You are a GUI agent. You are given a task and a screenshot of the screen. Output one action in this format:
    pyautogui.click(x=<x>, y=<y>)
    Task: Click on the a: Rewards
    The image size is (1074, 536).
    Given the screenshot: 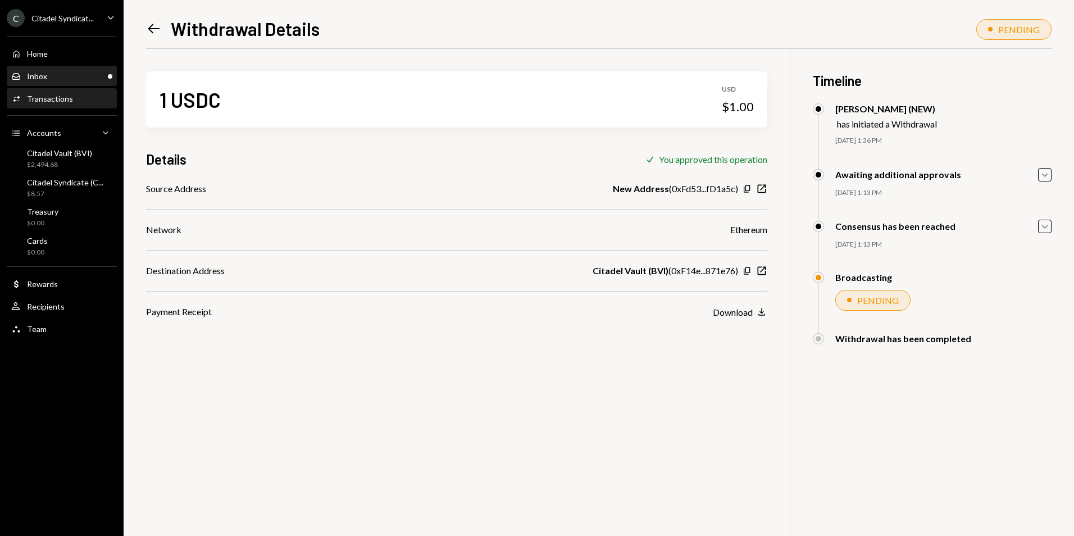 What is the action you would take?
    pyautogui.click(x=62, y=284)
    